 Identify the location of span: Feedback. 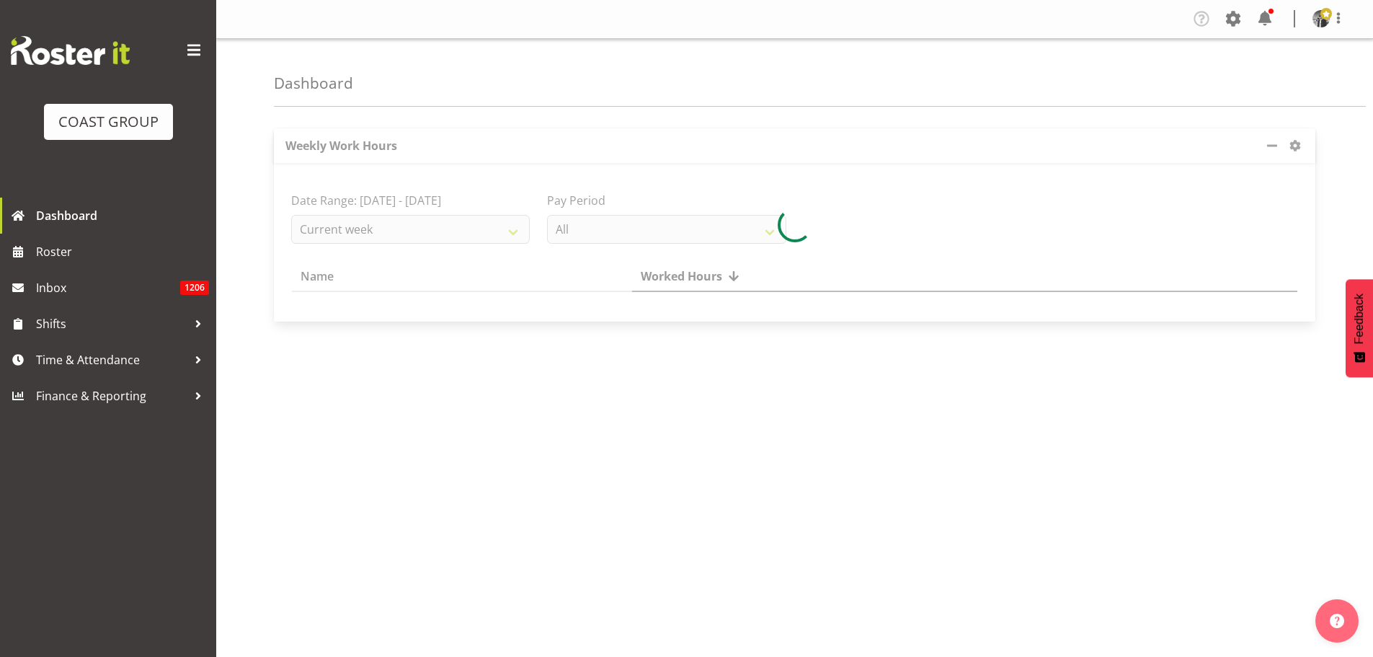
(1359, 319).